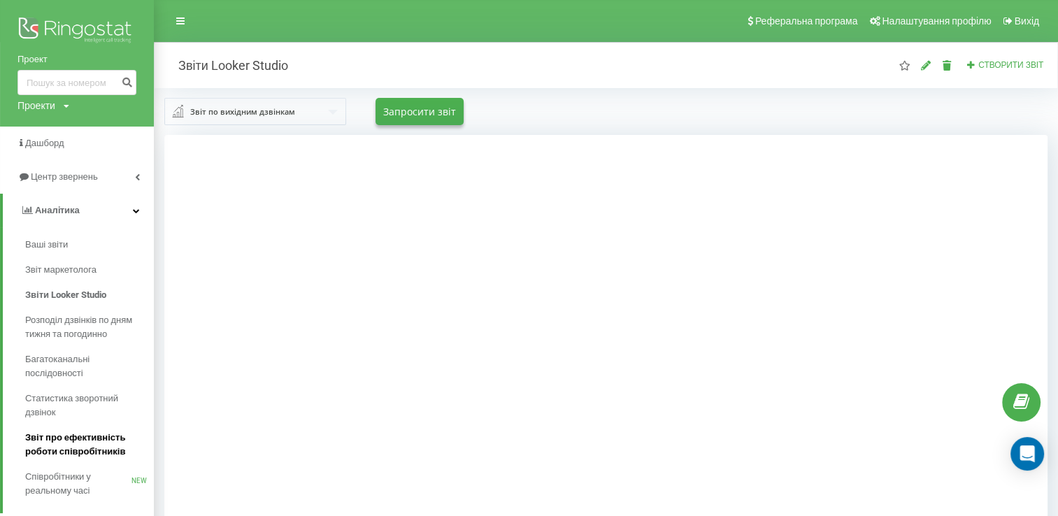 The height and width of the screenshot is (516, 1058). I want to click on i: Редагувати звіт, so click(926, 65).